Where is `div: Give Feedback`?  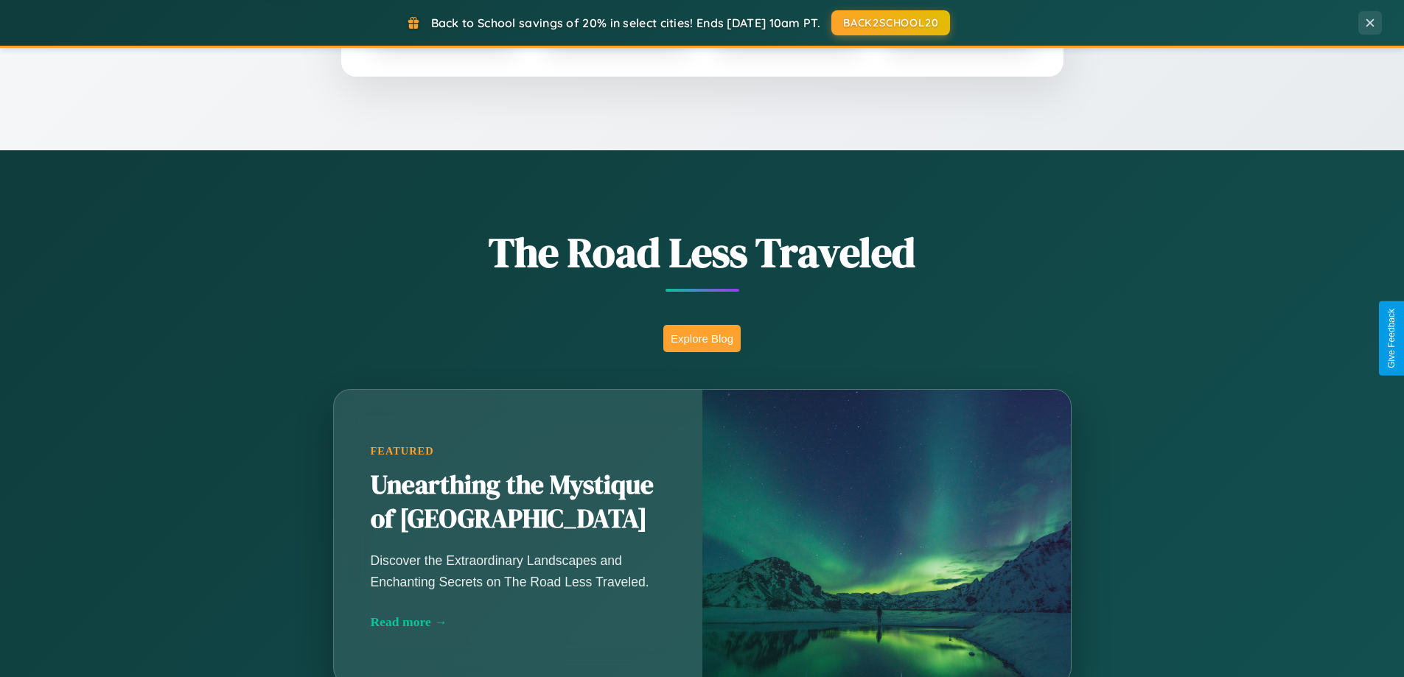 div: Give Feedback is located at coordinates (1391, 338).